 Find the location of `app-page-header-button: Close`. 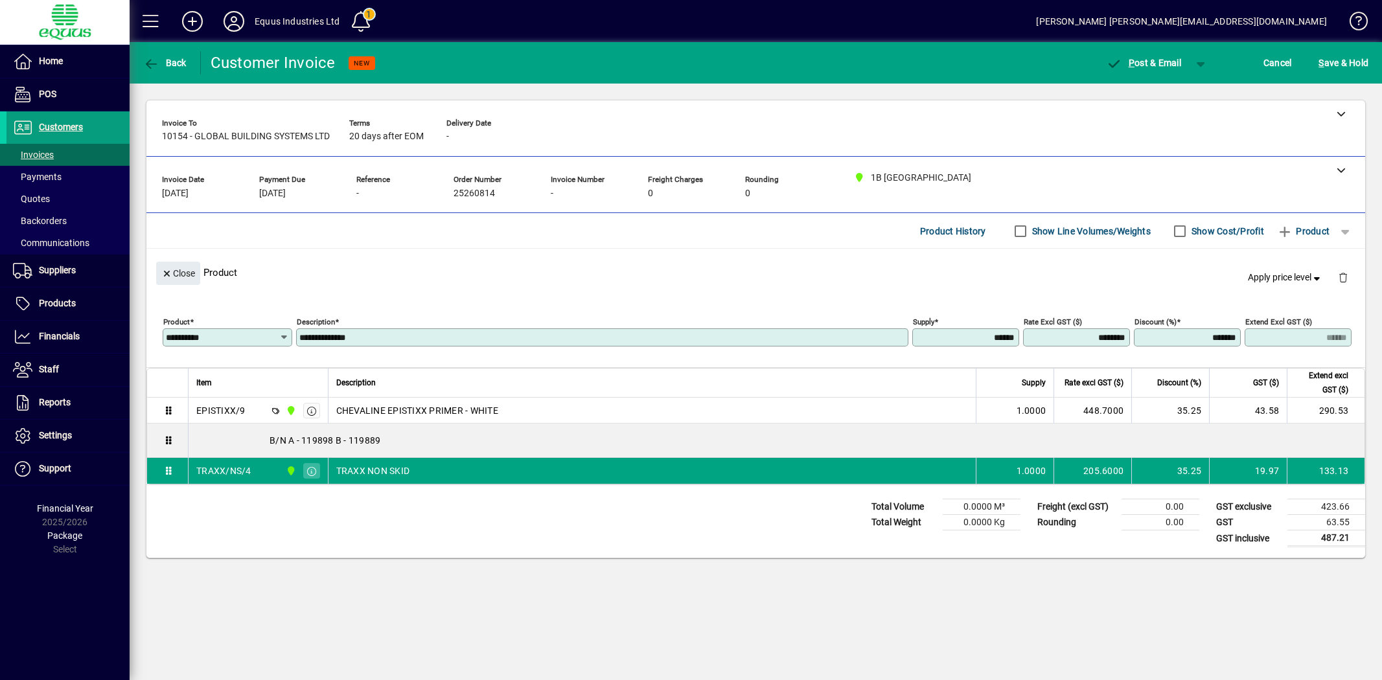

app-page-header-button: Close is located at coordinates (178, 273).